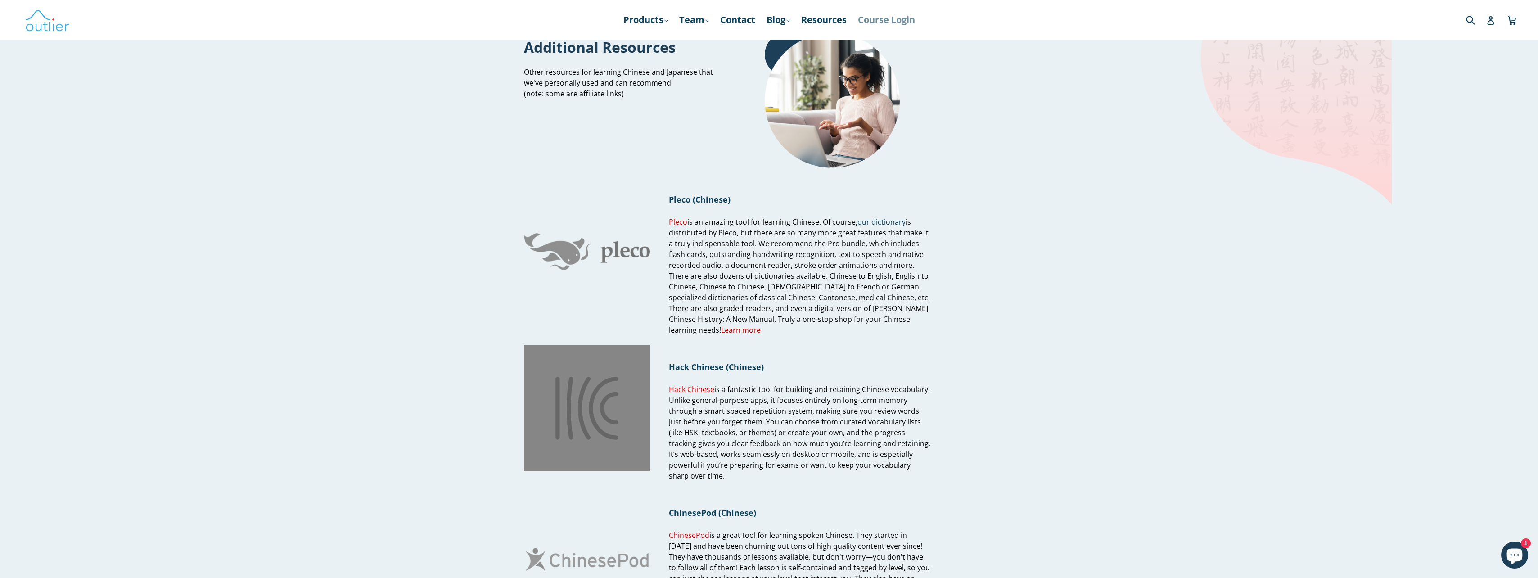  Describe the element at coordinates (741, 330) in the screenshot. I see `a: Learn more` at that location.